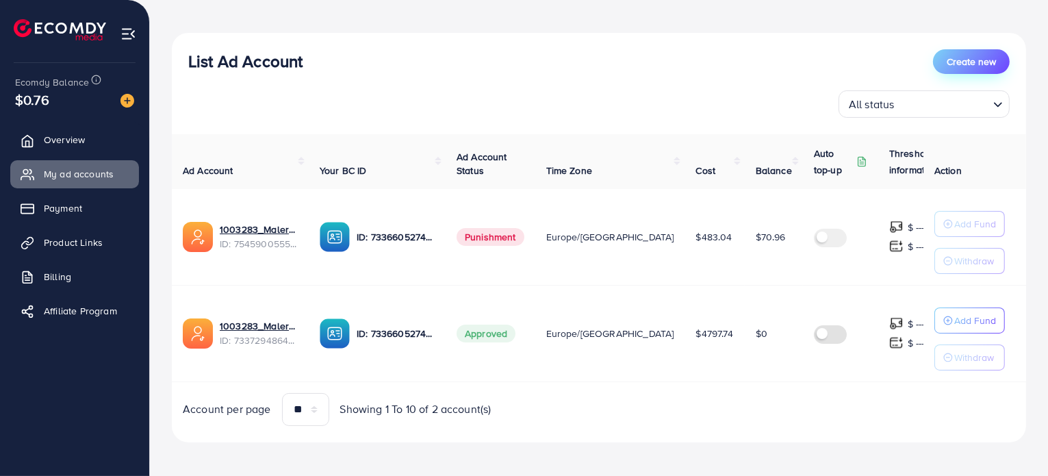 The image size is (1048, 476). I want to click on span: Billing, so click(58, 277).